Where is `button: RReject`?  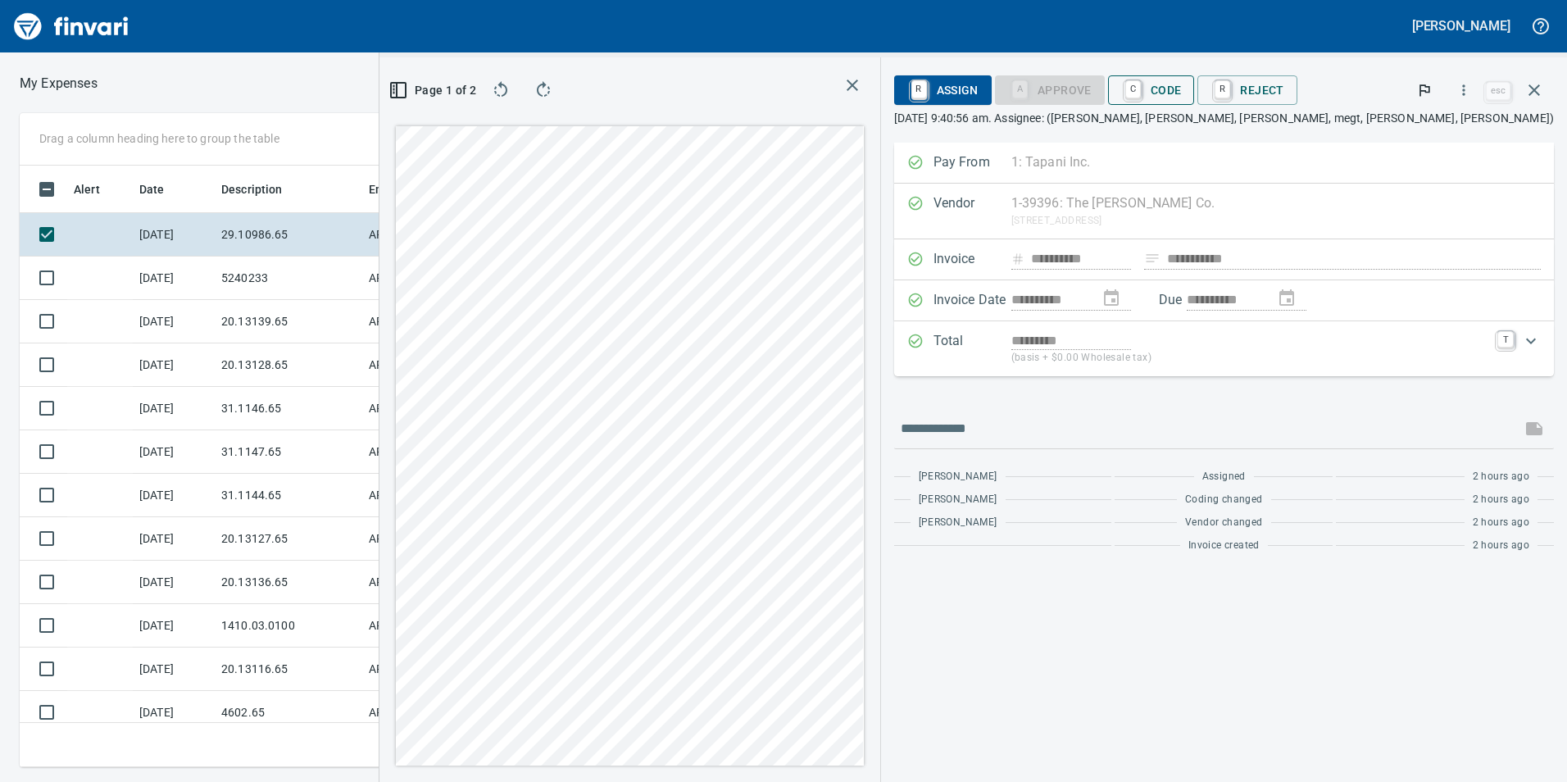 button: RReject is located at coordinates (1247, 90).